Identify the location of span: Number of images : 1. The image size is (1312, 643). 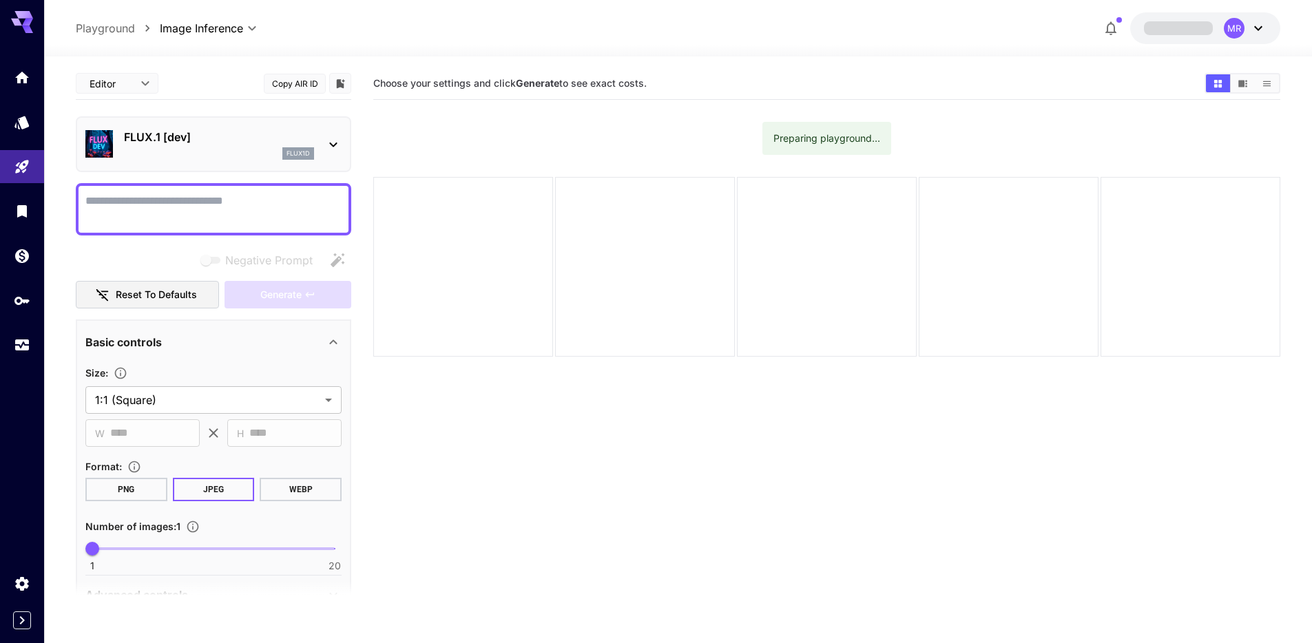
(133, 526).